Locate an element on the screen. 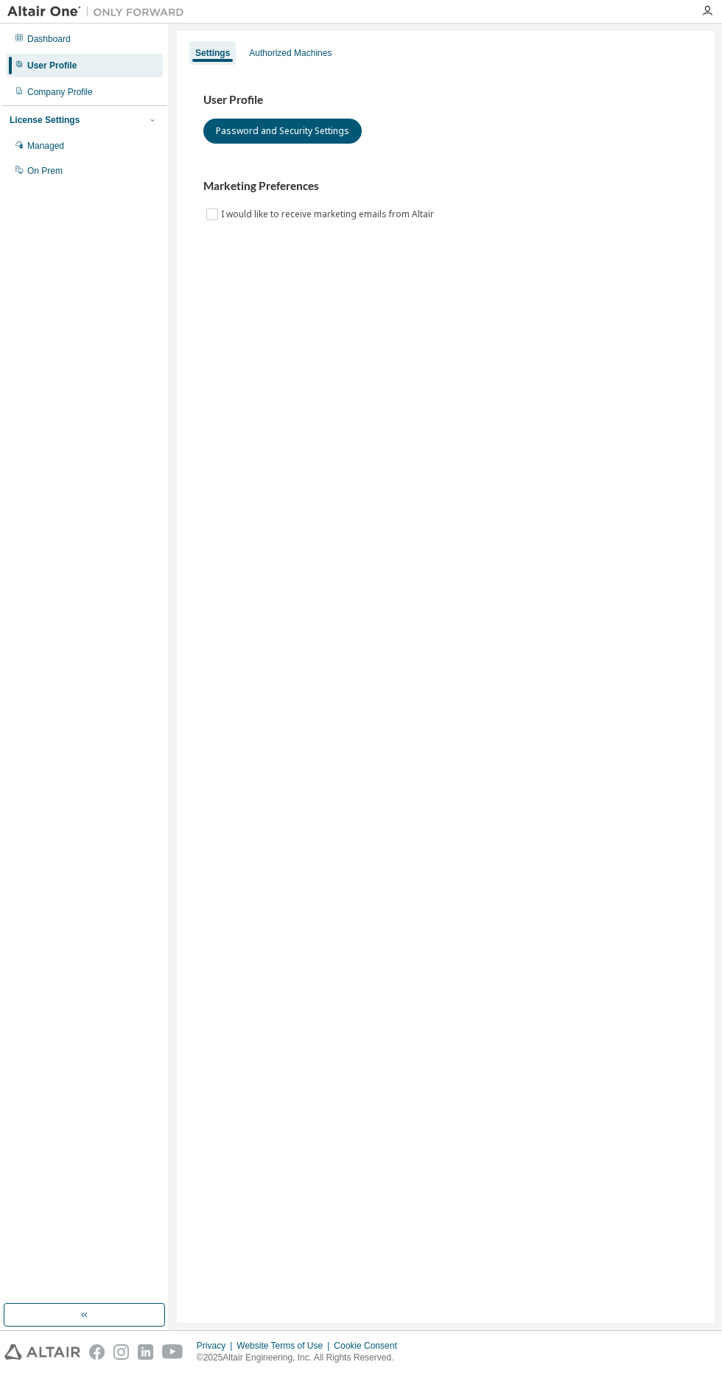 This screenshot has height=1373, width=722. h3: Marketing Preferences is located at coordinates (446, 186).